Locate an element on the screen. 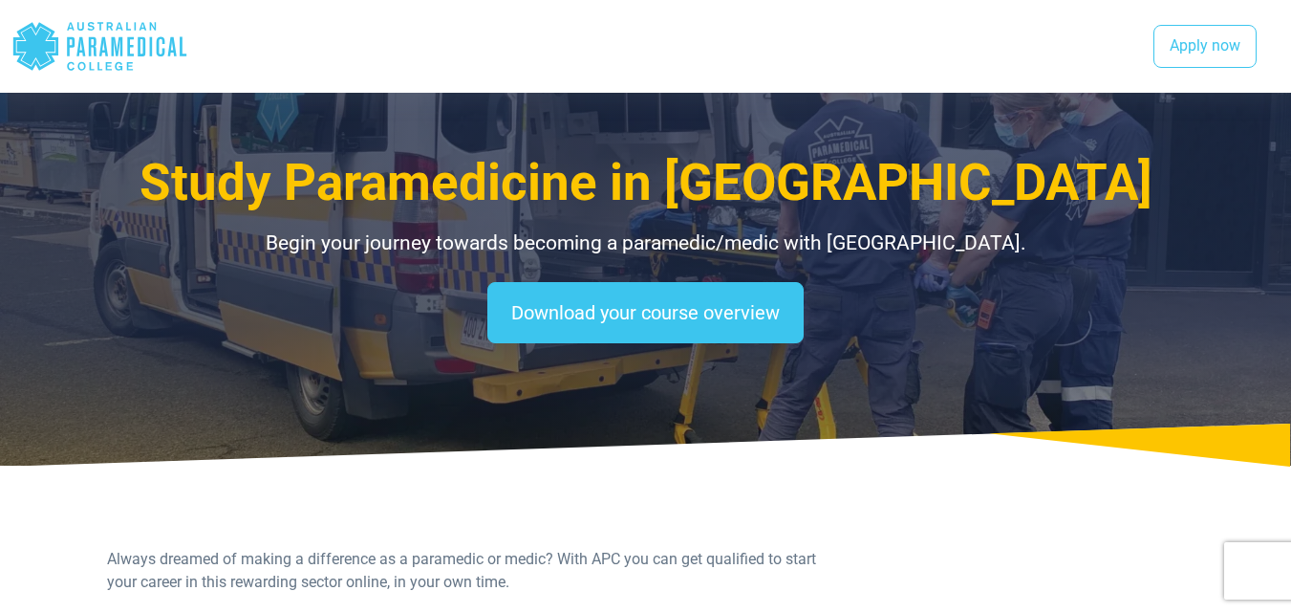  div: Australian Paramedical College is located at coordinates (99, 46).